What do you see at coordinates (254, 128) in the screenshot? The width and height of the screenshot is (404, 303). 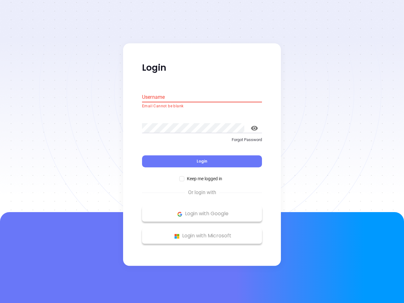 I see `button: toggle password visibility` at bounding box center [254, 128].